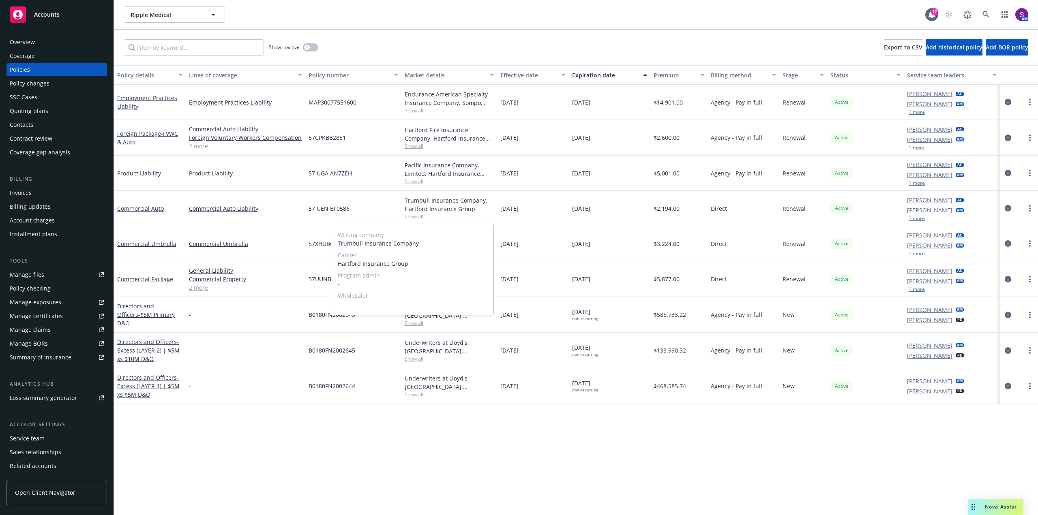  I want to click on a: Directors and Officers, so click(146, 315).